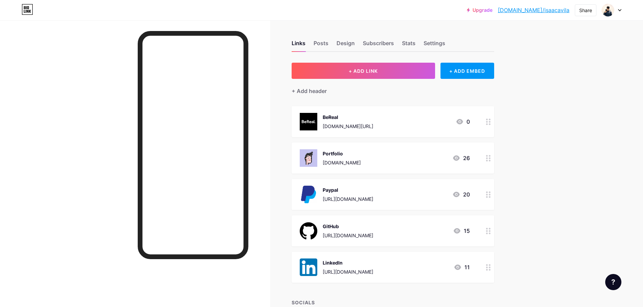  I want to click on button: + ADD LINK, so click(363, 71).